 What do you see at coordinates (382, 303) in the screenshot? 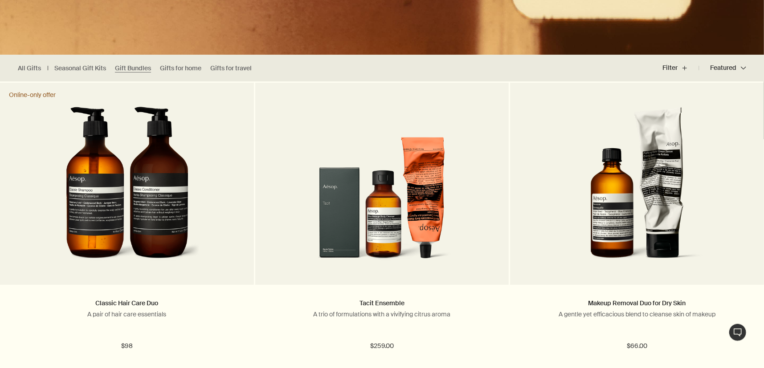
I see `a: Tacit Ensemble` at bounding box center [382, 303].